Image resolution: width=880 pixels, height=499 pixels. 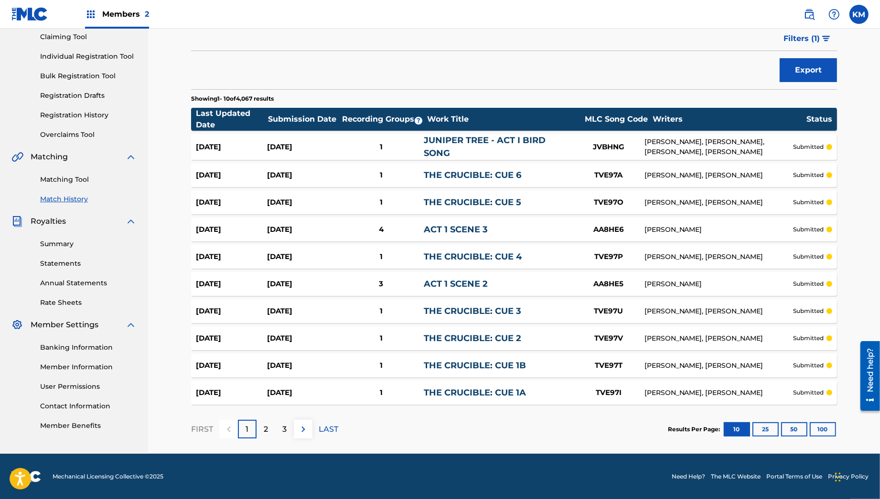 I want to click on button: 25, so click(x=765, y=430).